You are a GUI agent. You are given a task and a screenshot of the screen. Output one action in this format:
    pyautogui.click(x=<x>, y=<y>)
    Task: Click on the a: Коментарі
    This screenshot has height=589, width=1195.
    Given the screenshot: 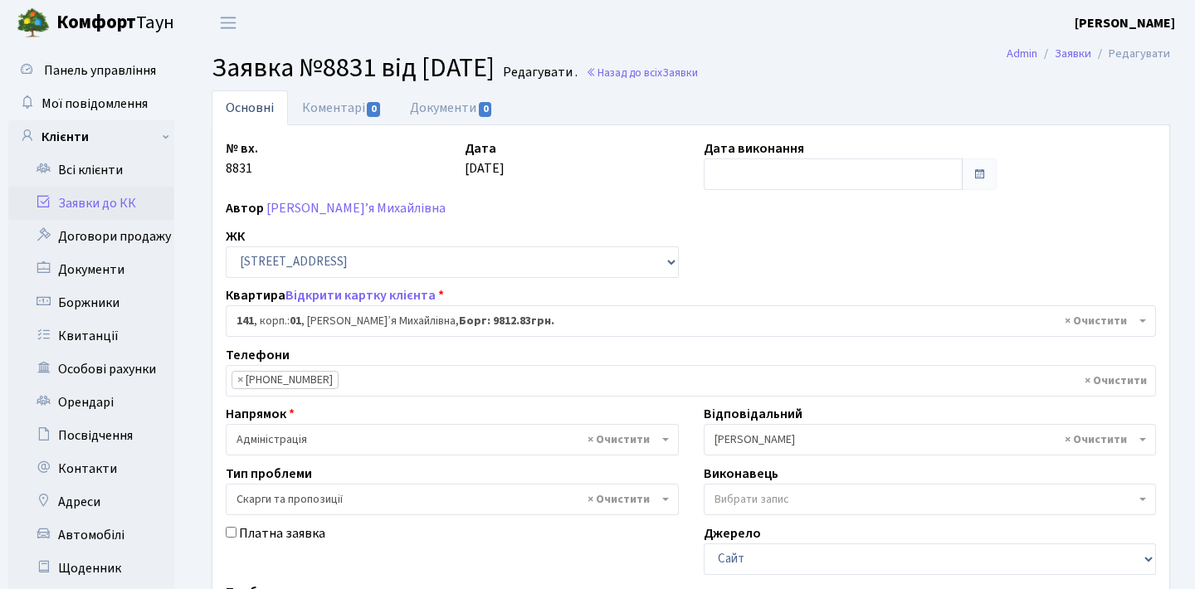 What is the action you would take?
    pyautogui.click(x=342, y=108)
    